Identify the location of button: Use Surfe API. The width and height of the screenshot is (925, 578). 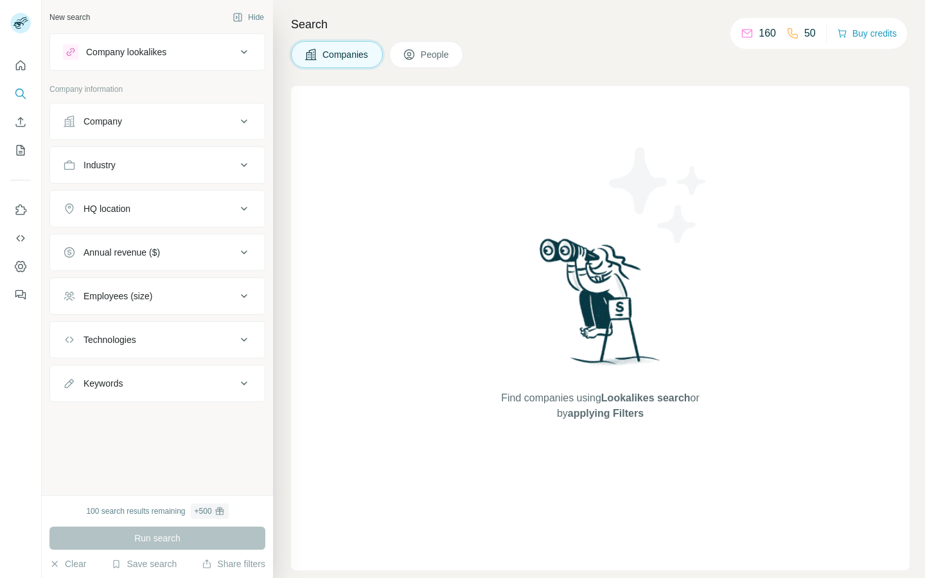
(21, 238).